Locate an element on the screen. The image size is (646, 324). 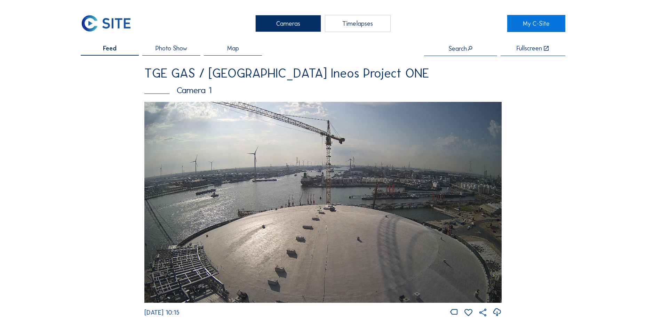
img: Image is located at coordinates (323, 203).